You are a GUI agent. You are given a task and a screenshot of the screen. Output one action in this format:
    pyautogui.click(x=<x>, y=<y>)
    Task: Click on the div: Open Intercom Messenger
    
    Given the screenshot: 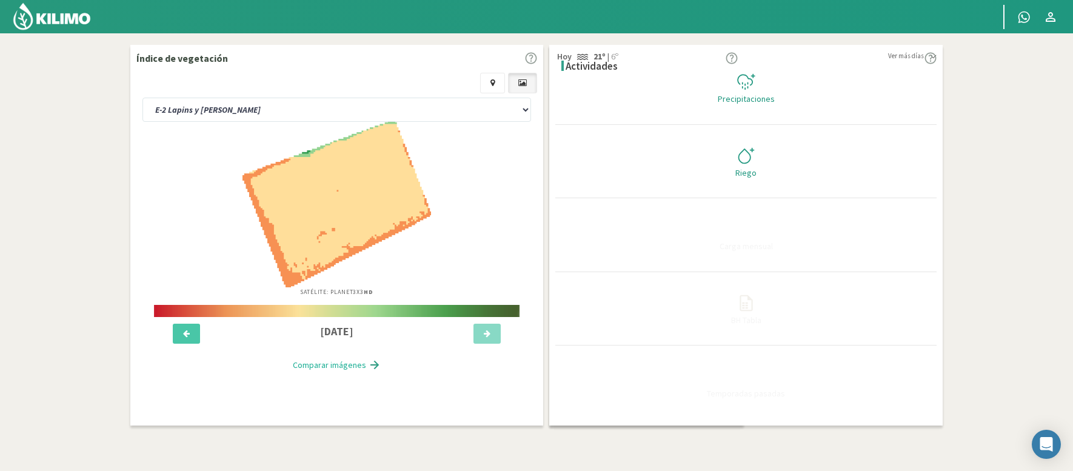 What is the action you would take?
    pyautogui.click(x=1046, y=444)
    